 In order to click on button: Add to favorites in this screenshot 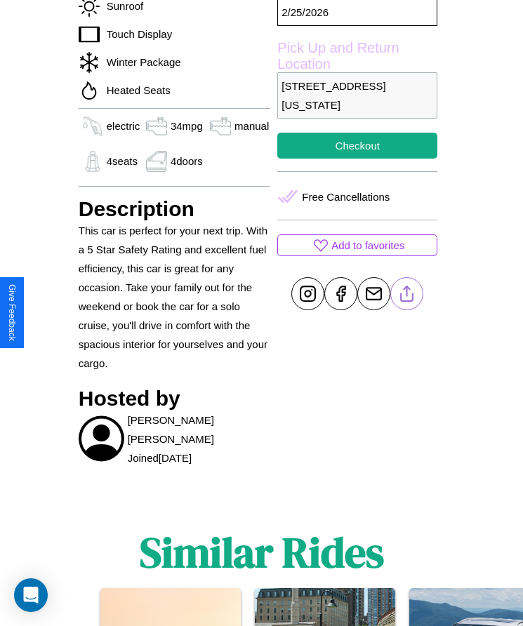, I will do `click(357, 245)`.